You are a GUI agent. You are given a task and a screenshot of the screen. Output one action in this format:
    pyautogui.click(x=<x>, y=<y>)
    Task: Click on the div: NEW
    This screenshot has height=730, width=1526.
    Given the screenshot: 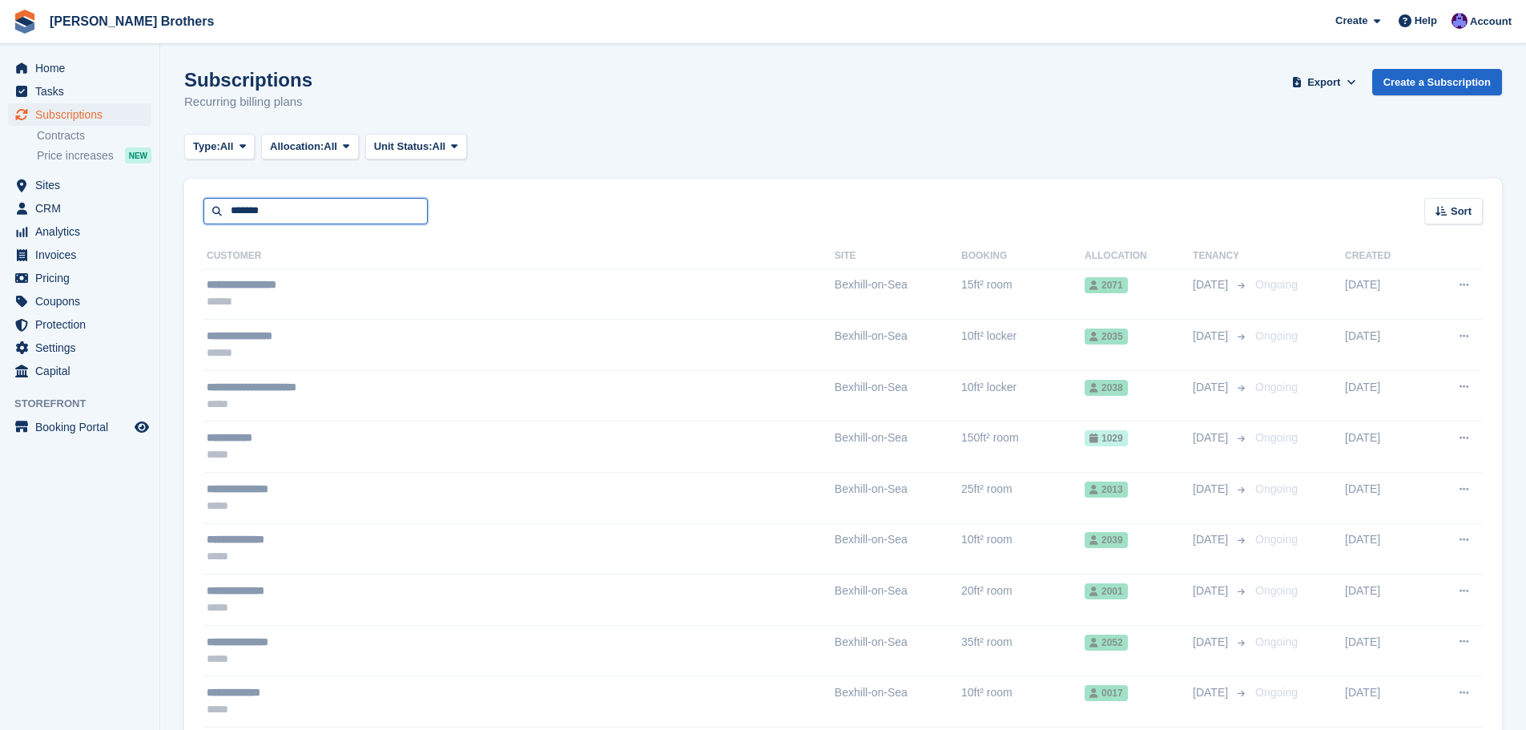 What is the action you would take?
    pyautogui.click(x=138, y=155)
    